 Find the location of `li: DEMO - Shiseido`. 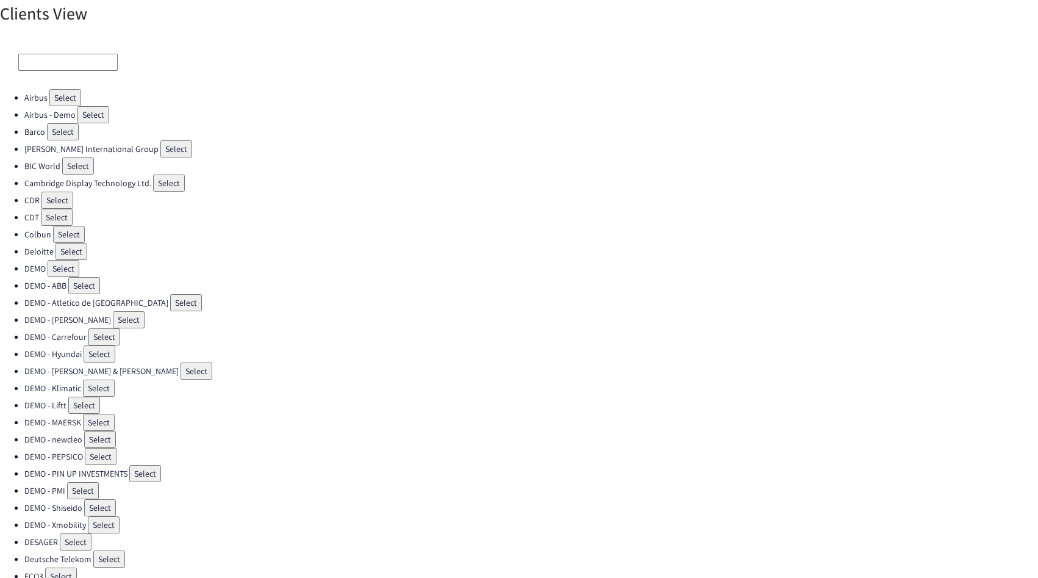

li: DEMO - Shiseido is located at coordinates (531, 507).